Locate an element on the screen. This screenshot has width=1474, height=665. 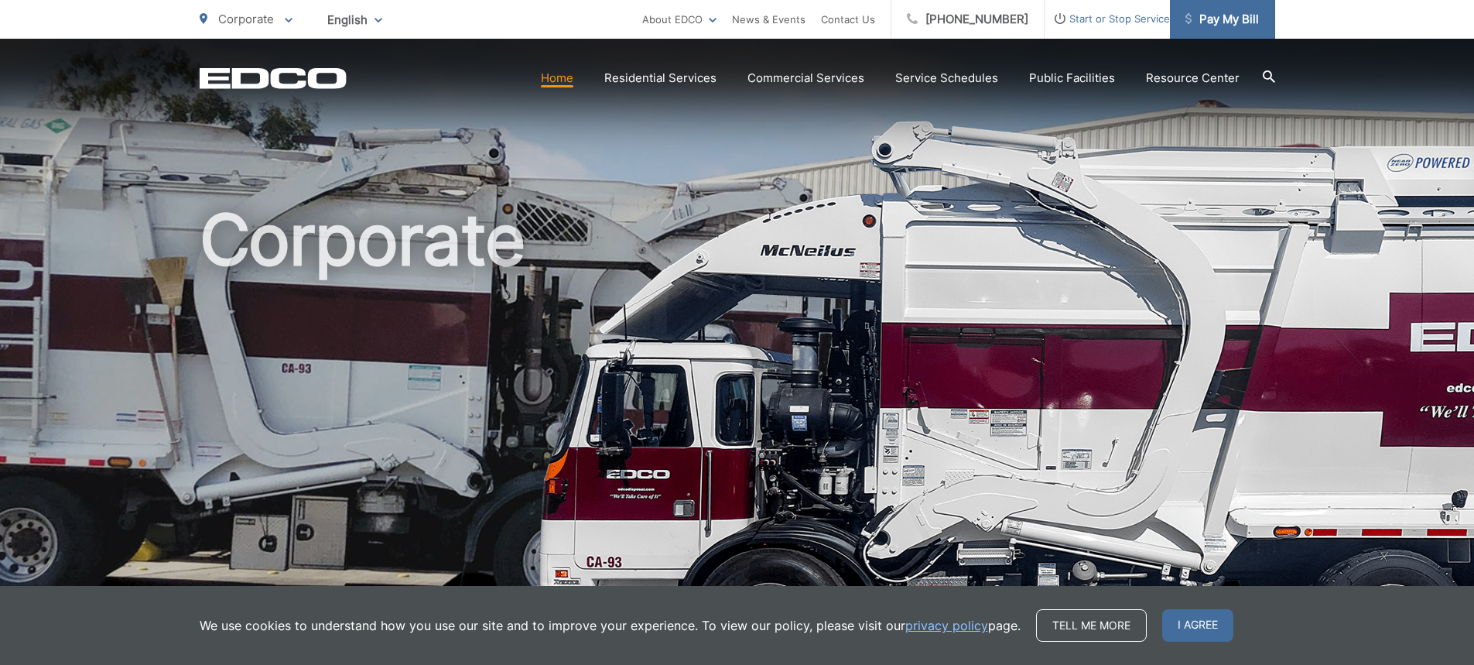
span: Pay My Bill is located at coordinates (1222, 19).